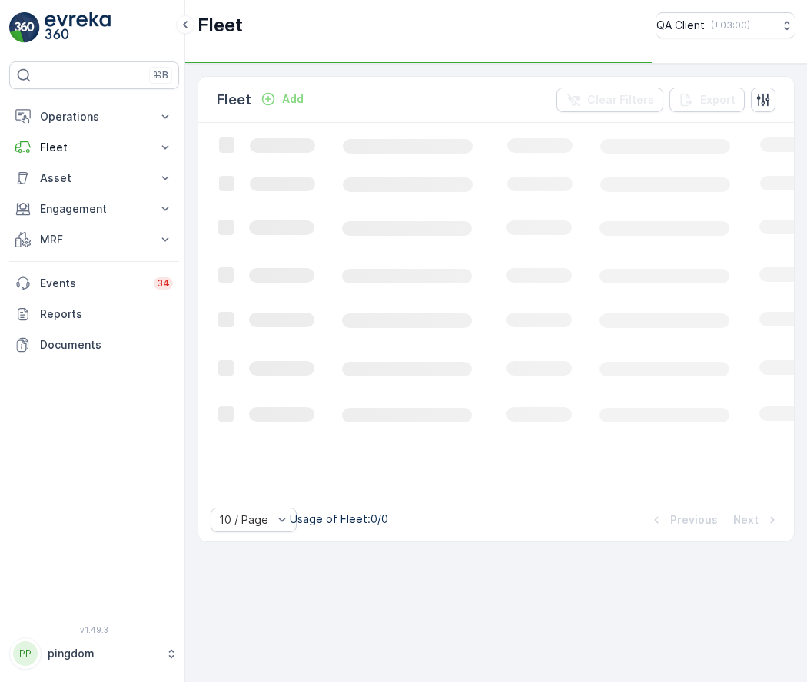 The height and width of the screenshot is (682, 807). I want to click on p: Export, so click(718, 100).